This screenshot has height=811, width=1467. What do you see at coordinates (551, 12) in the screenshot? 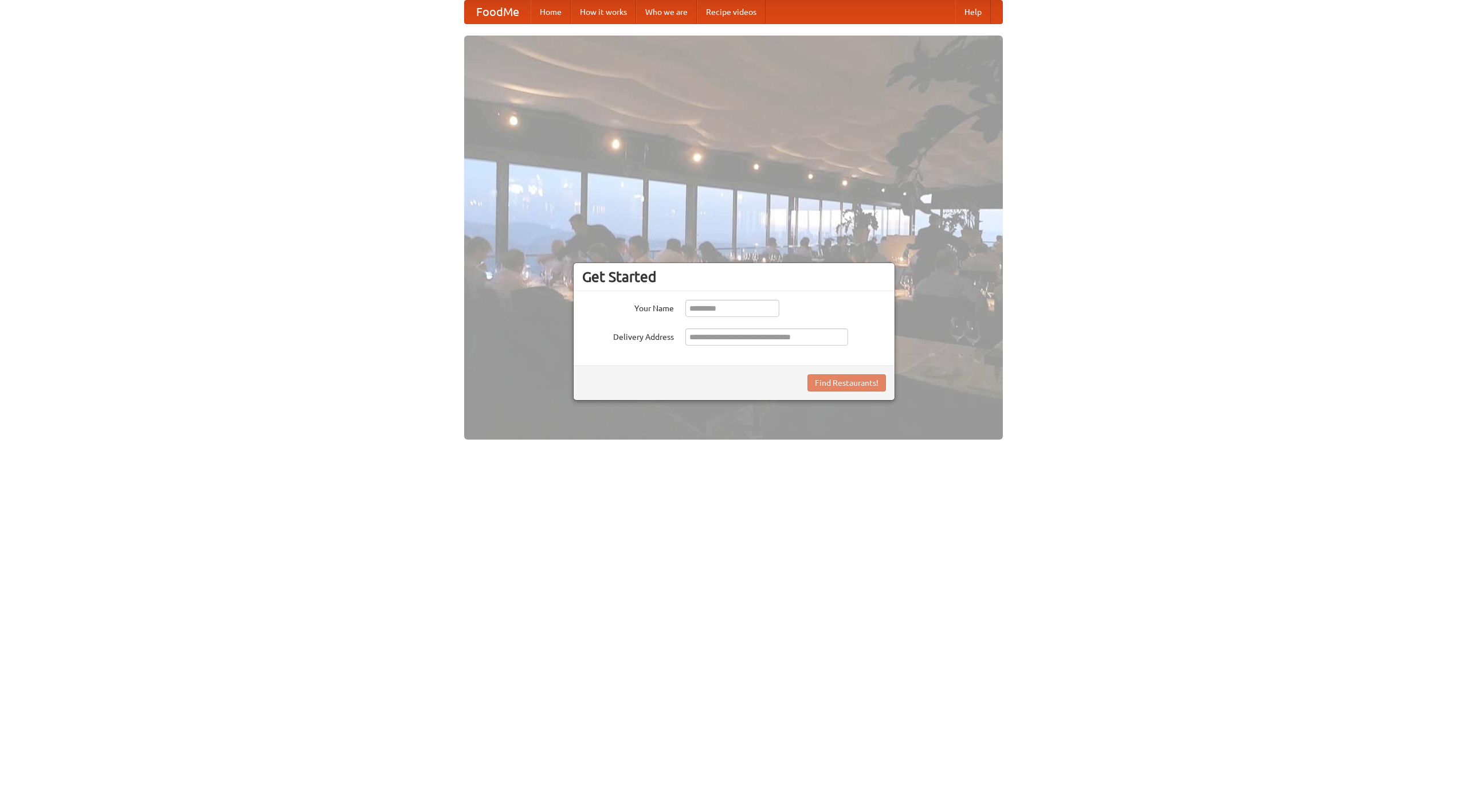
I see `a: Home` at bounding box center [551, 12].